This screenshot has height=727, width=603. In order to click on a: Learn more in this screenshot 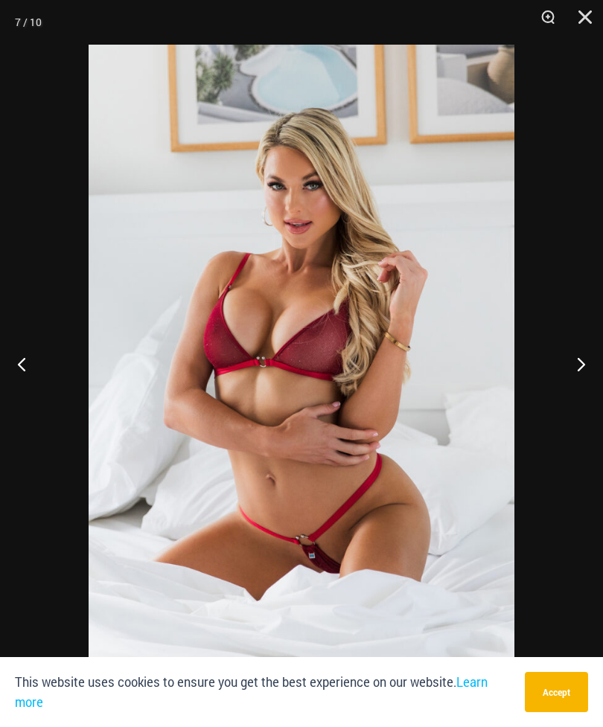, I will do `click(251, 692)`.